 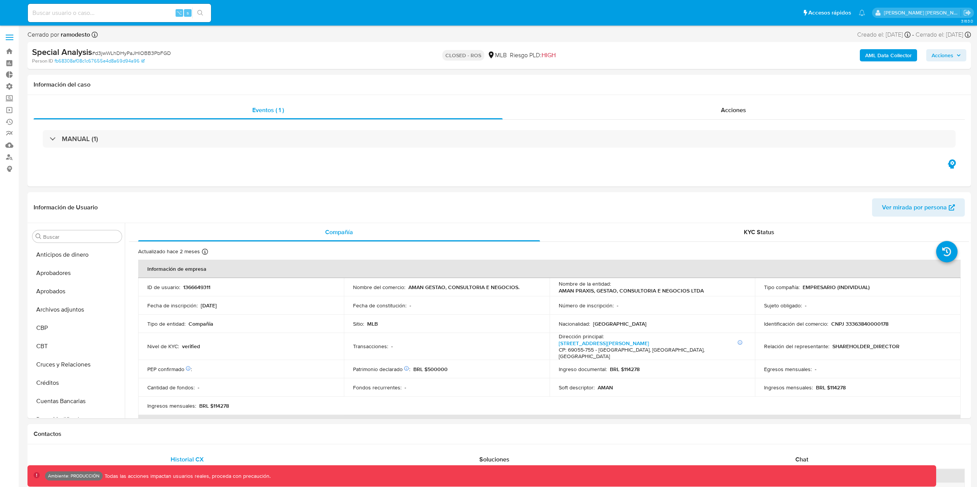 I want to click on p: Soft descriptor :, so click(x=576, y=388).